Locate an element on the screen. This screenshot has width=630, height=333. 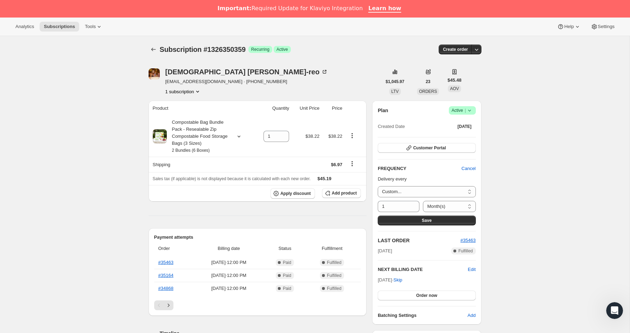
a: #35164 is located at coordinates (166, 275).